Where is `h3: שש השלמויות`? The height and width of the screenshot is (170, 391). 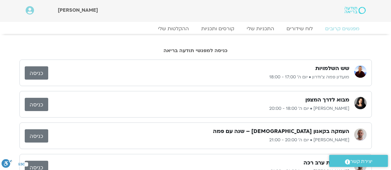 h3: שש השלמויות is located at coordinates (332, 69).